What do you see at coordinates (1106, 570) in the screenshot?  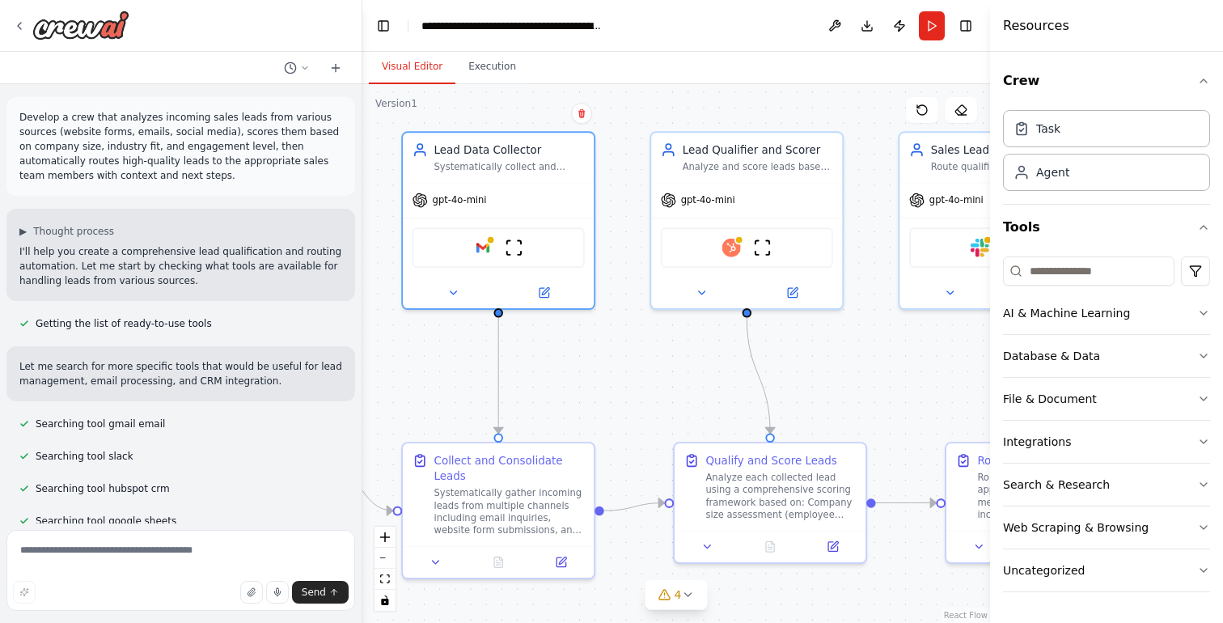 I see `button: Uncategorized` at bounding box center [1106, 570].